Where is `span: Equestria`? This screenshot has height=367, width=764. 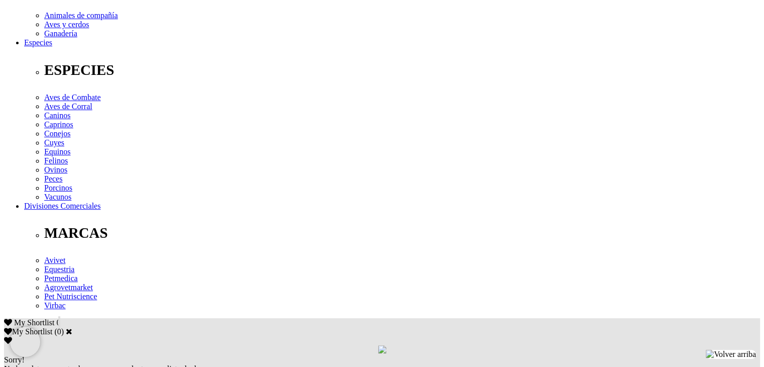
span: Equestria is located at coordinates (59, 269).